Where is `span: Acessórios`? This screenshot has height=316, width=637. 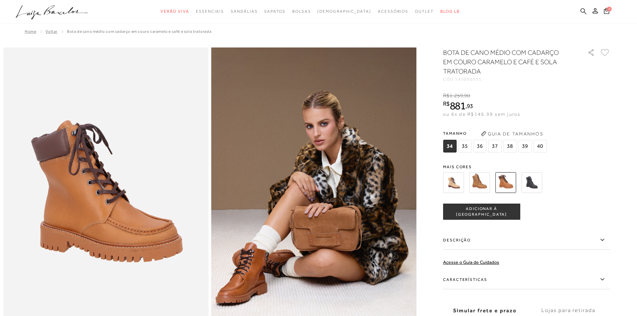
span: Acessórios is located at coordinates (393, 11).